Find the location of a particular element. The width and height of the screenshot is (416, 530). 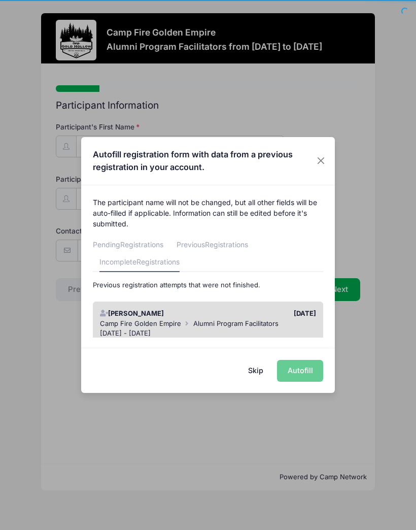

button: Close is located at coordinates (321, 161).